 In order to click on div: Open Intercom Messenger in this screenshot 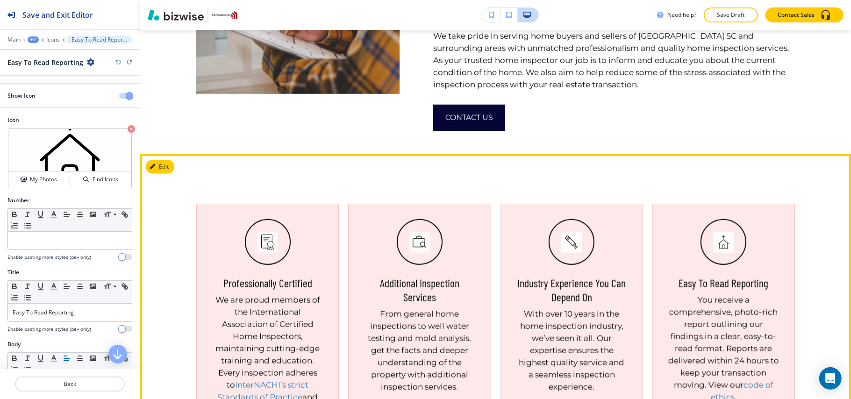, I will do `click(831, 379)`.